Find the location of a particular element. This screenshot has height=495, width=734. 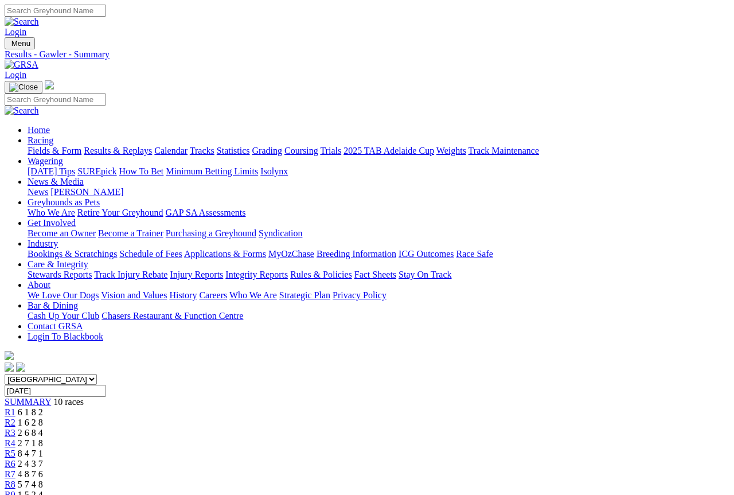

a: Vision and Values is located at coordinates (134, 295).